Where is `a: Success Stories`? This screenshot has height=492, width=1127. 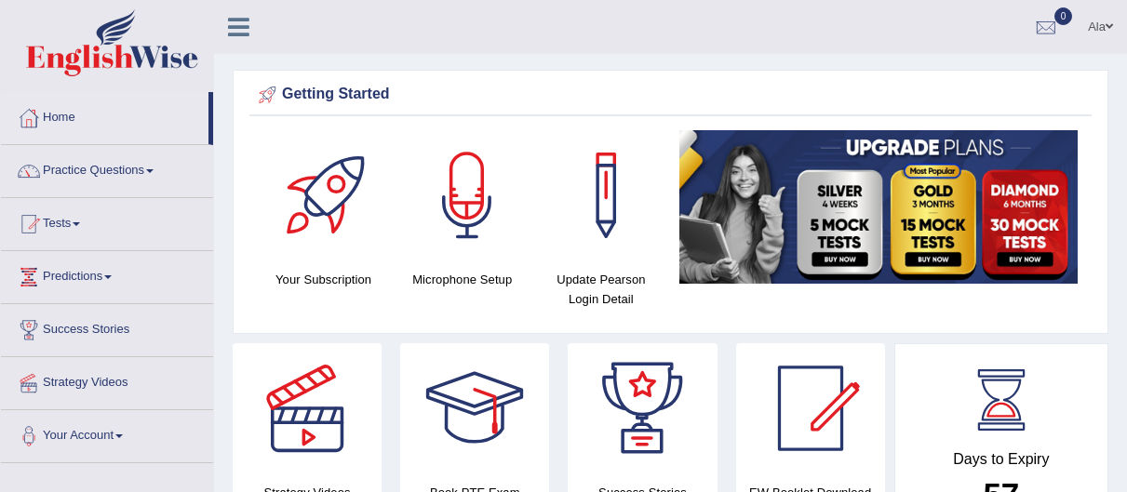
a: Success Stories is located at coordinates (107, 328).